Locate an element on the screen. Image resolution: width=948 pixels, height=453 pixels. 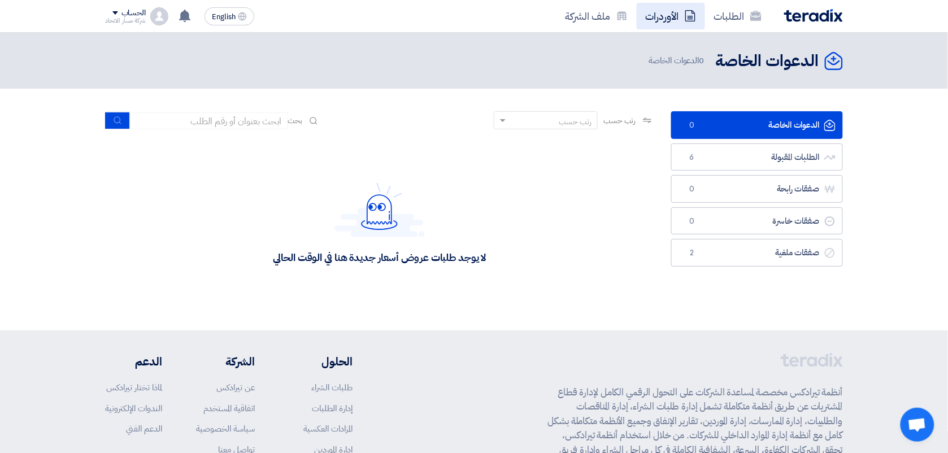
span: 2 is located at coordinates (692, 253).